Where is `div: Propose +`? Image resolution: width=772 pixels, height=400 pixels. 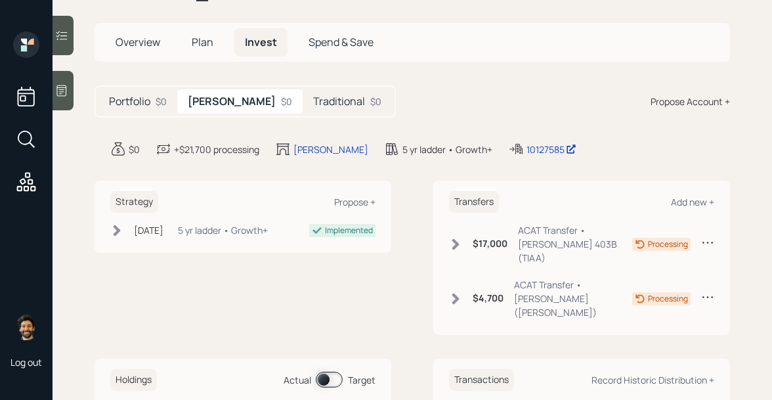
div: Propose + is located at coordinates (355, 202).